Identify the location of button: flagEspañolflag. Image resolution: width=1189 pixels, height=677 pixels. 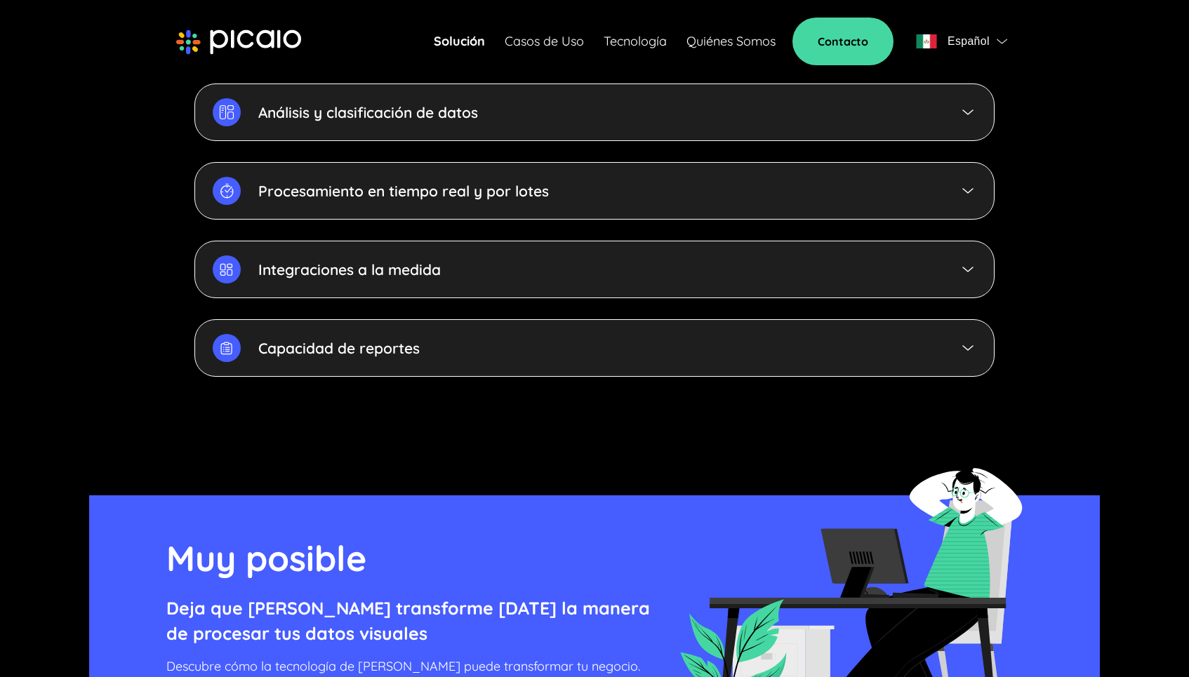
(962, 41).